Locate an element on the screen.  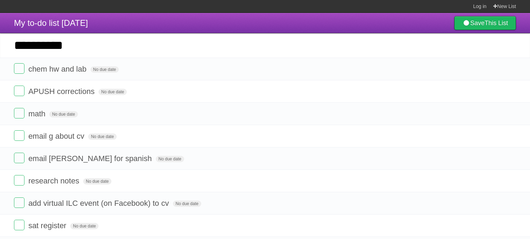
span: math is located at coordinates (38, 113).